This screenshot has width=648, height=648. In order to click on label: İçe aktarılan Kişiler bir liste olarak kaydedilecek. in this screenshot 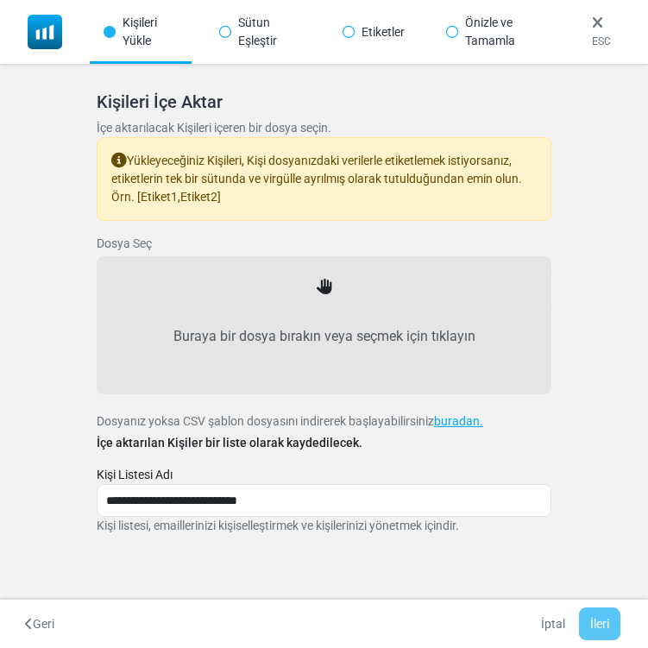, I will do `click(229, 442)`.